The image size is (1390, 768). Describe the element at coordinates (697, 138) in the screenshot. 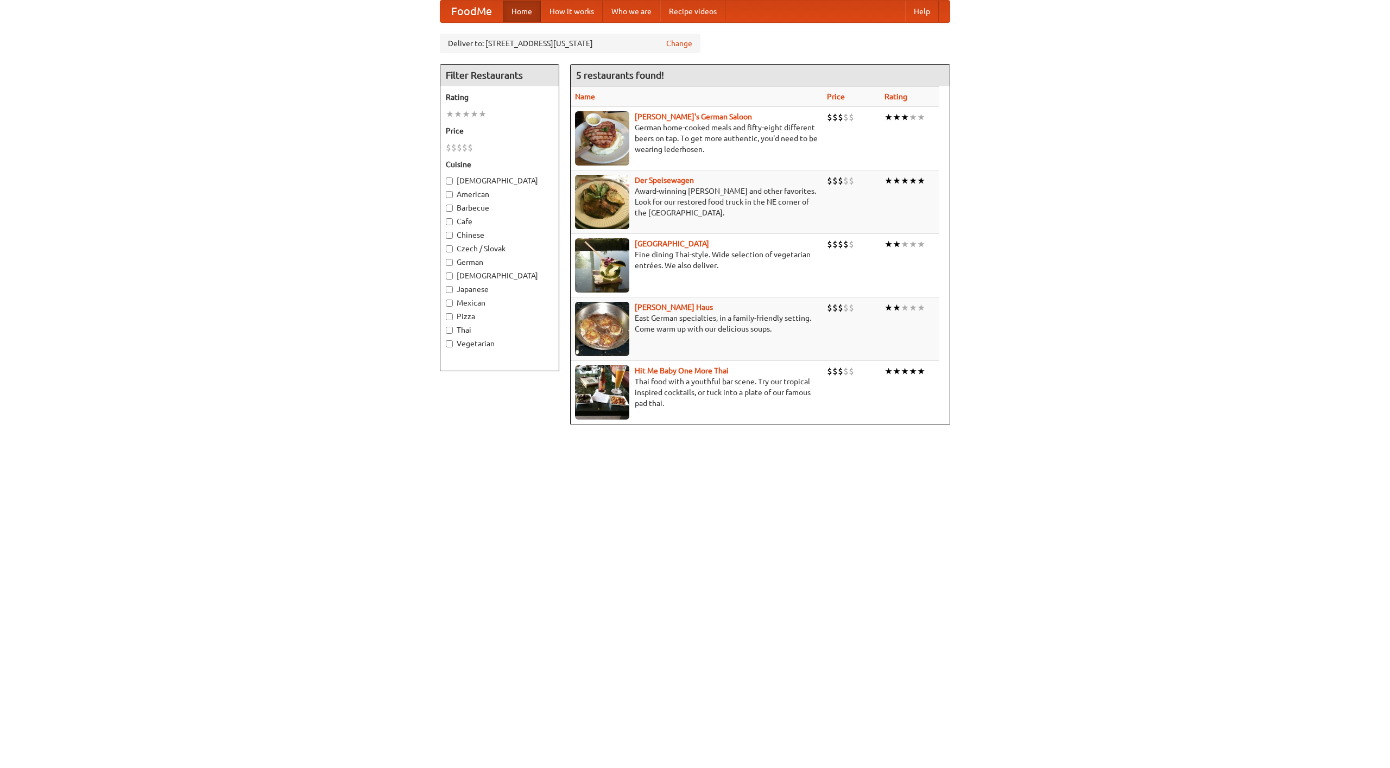

I see `p: German home-cooked meals and fifty-eight different beers on tap. To get more authentic, you'd nee...` at that location.